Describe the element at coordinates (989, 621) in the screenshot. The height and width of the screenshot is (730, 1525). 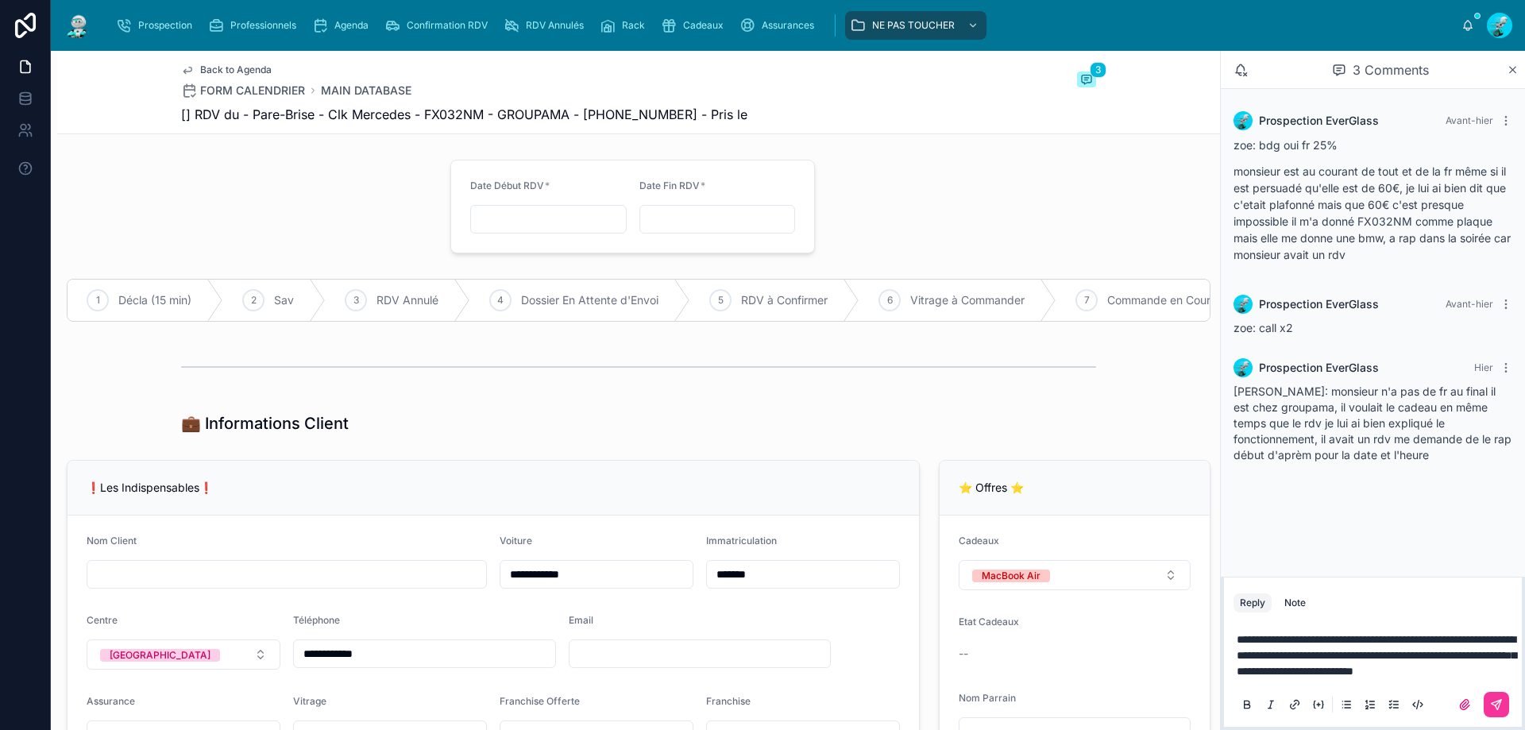
I see `span: Etat Cadeaux` at that location.